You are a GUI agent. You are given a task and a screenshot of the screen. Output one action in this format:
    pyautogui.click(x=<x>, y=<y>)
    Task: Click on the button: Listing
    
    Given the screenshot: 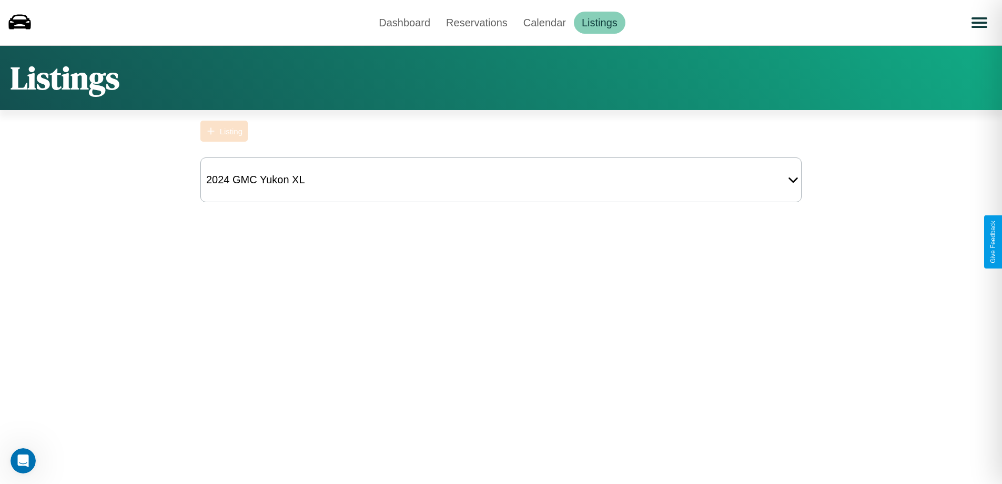 What is the action you would take?
    pyautogui.click(x=224, y=131)
    